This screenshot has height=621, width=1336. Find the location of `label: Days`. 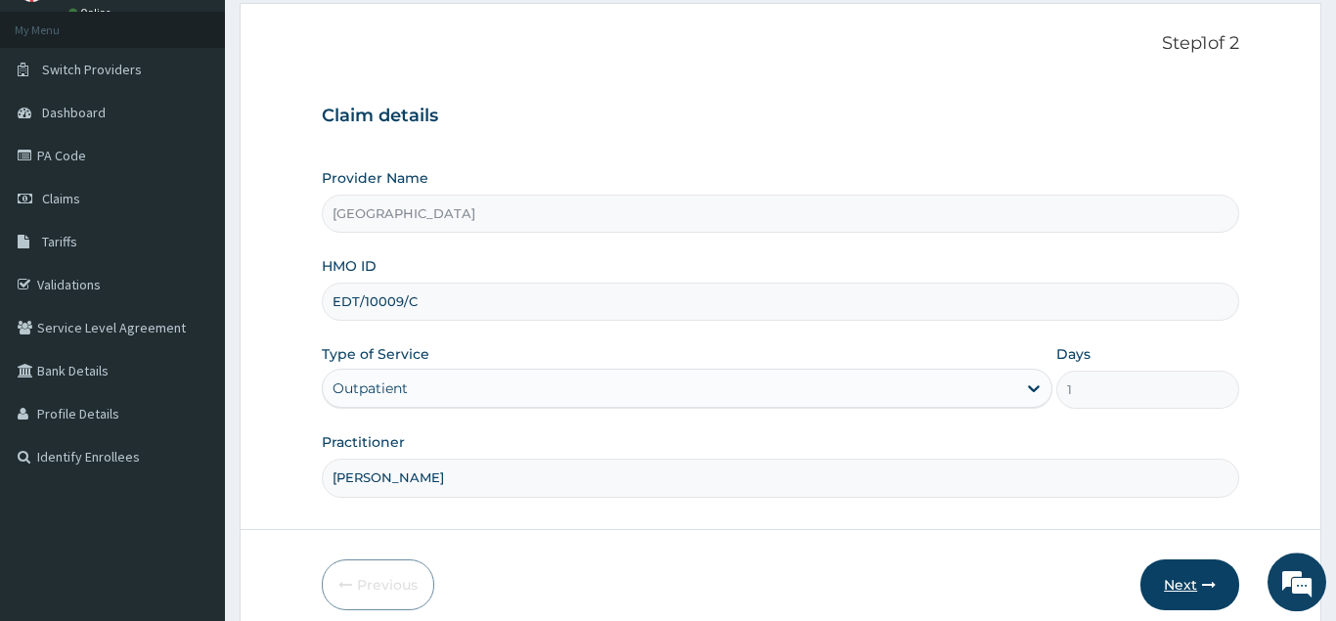

label: Days is located at coordinates (1073, 354).